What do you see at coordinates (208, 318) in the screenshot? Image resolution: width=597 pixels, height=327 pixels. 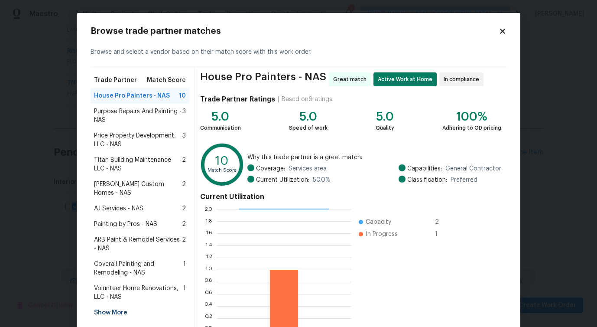 I see `text: 0.2` at bounding box center [208, 318].